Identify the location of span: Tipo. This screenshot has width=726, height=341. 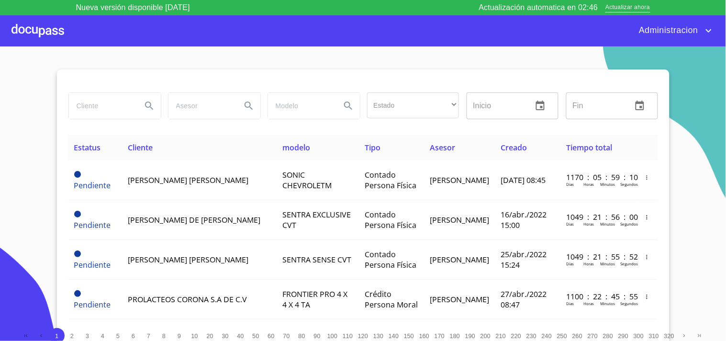
(372, 147).